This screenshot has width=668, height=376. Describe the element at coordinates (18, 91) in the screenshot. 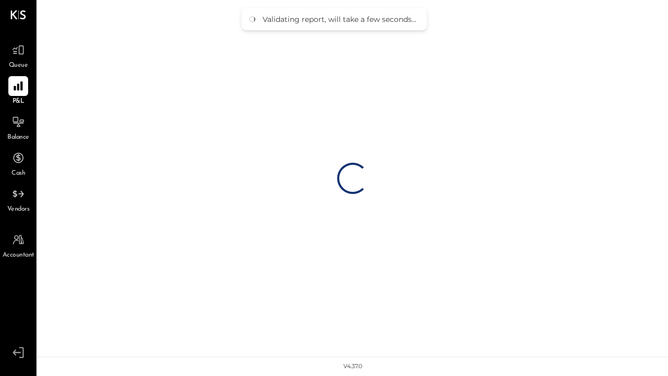

I see `a: P&L` at that location.